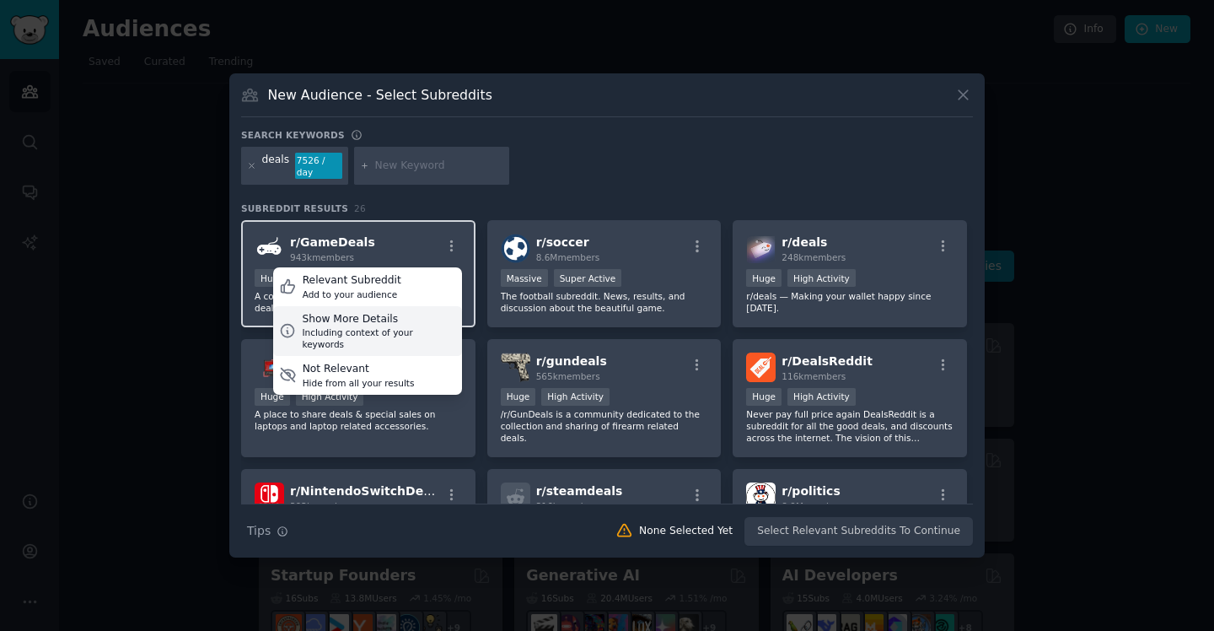 The image size is (1214, 631). I want to click on input: New Keyword, so click(439, 166).